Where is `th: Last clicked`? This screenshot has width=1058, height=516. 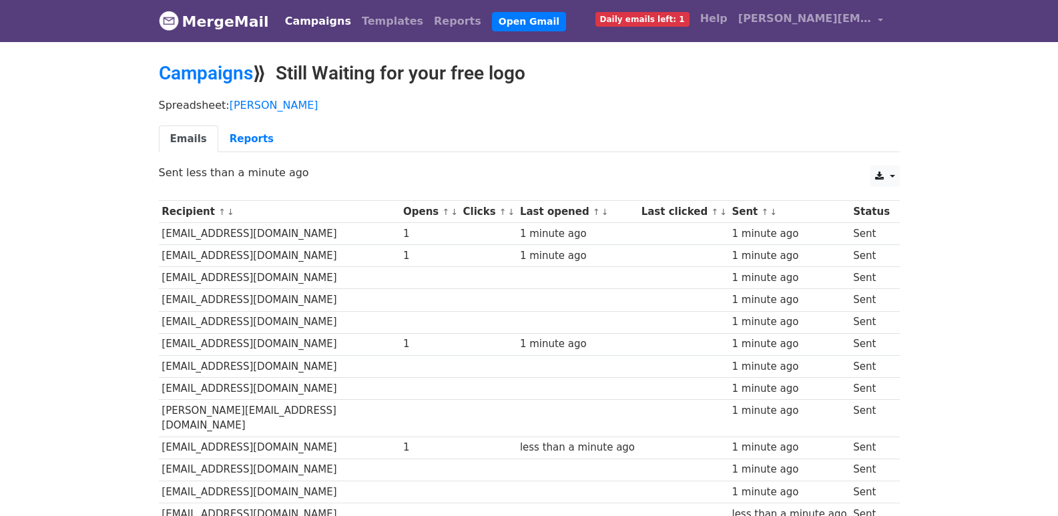
th: Last clicked is located at coordinates (683, 212).